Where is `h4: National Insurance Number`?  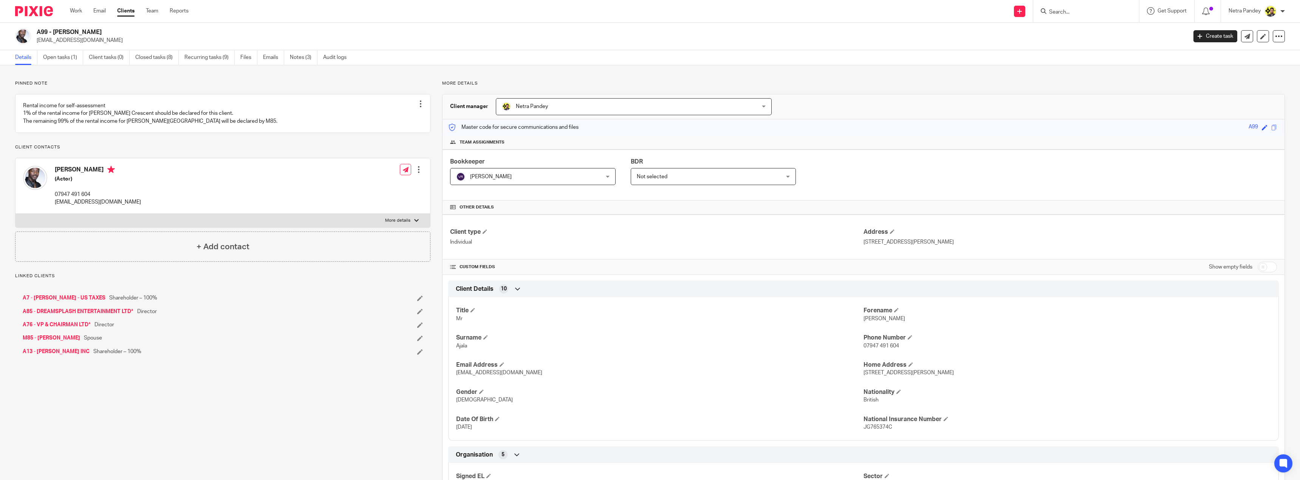 h4: National Insurance Number is located at coordinates (1067, 419).